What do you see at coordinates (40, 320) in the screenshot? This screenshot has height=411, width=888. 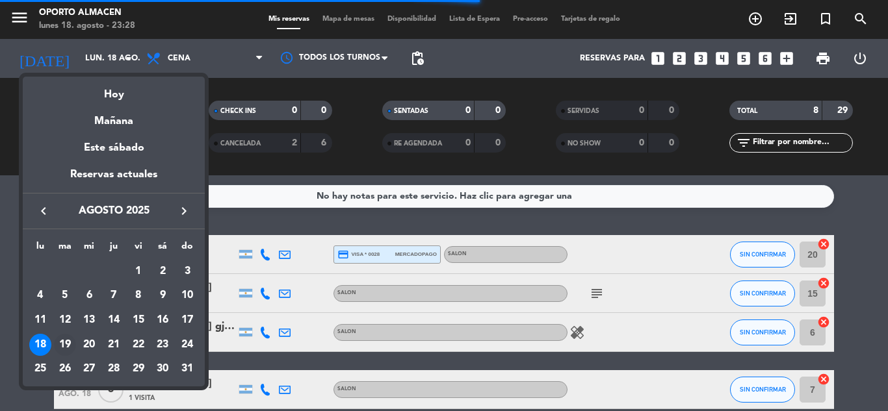 I see `td: 11 de agosto de 2025` at bounding box center [40, 320].